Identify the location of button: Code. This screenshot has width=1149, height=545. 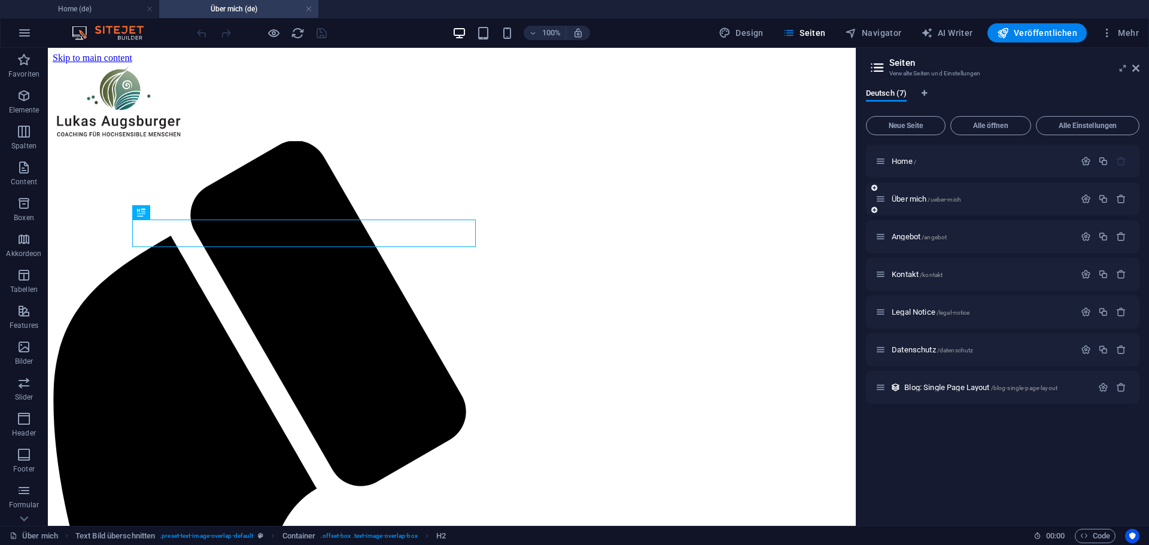
(1095, 536).